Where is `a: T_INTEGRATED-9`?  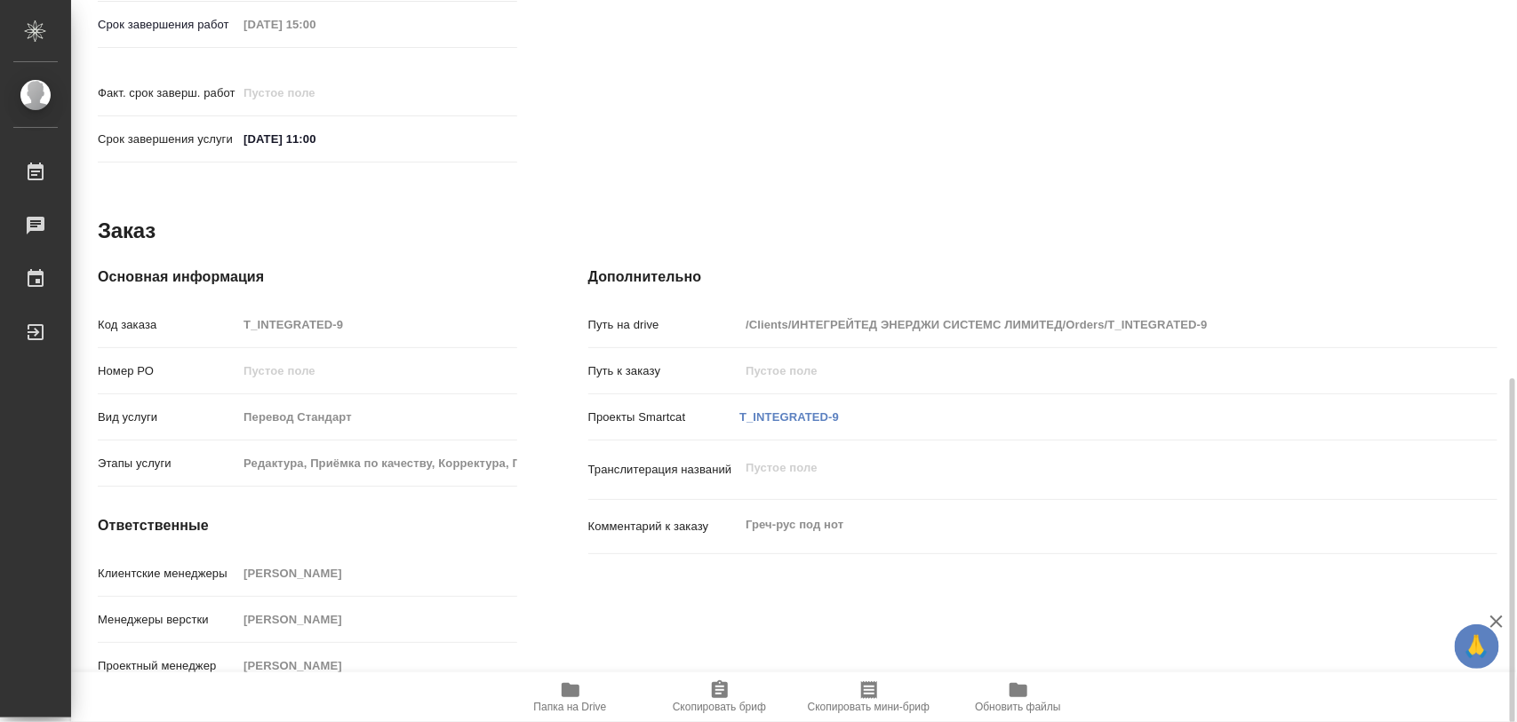 a: T_INTEGRATED-9 is located at coordinates (789, 417).